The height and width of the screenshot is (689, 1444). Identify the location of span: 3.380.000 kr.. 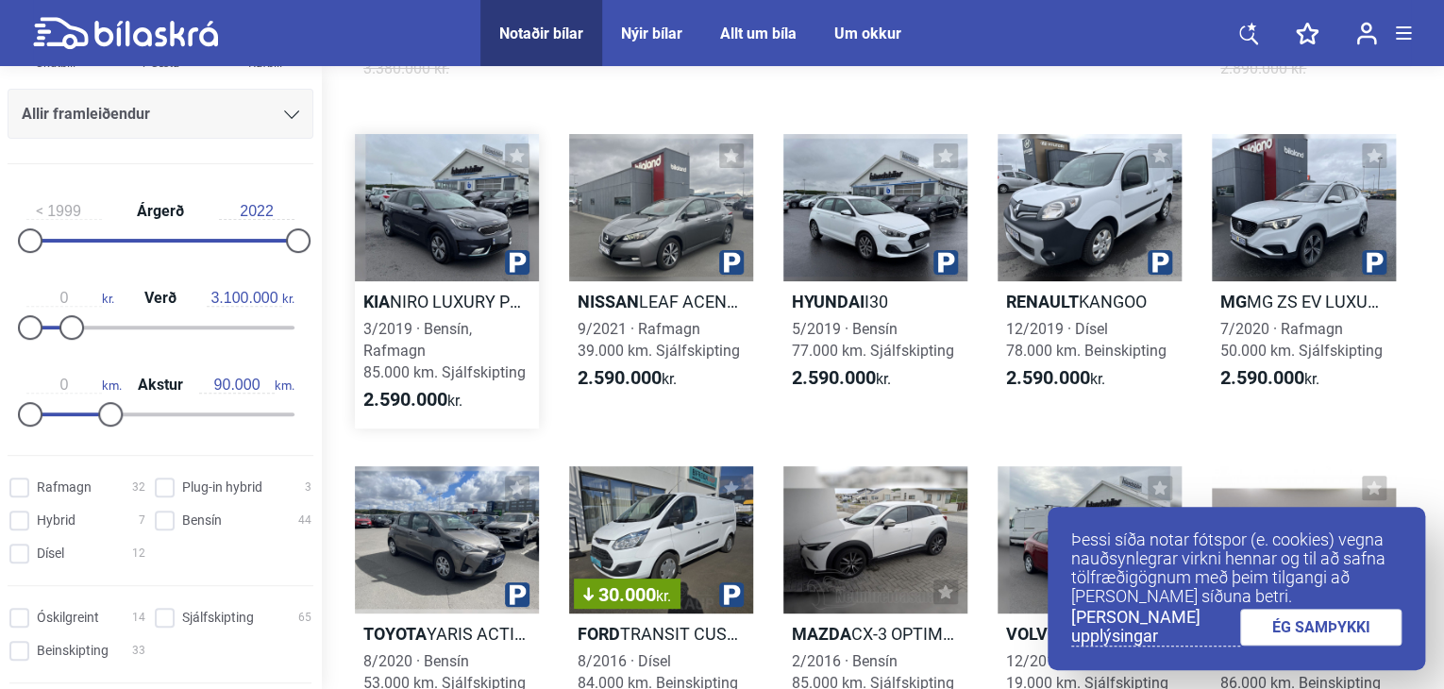
(406, 68).